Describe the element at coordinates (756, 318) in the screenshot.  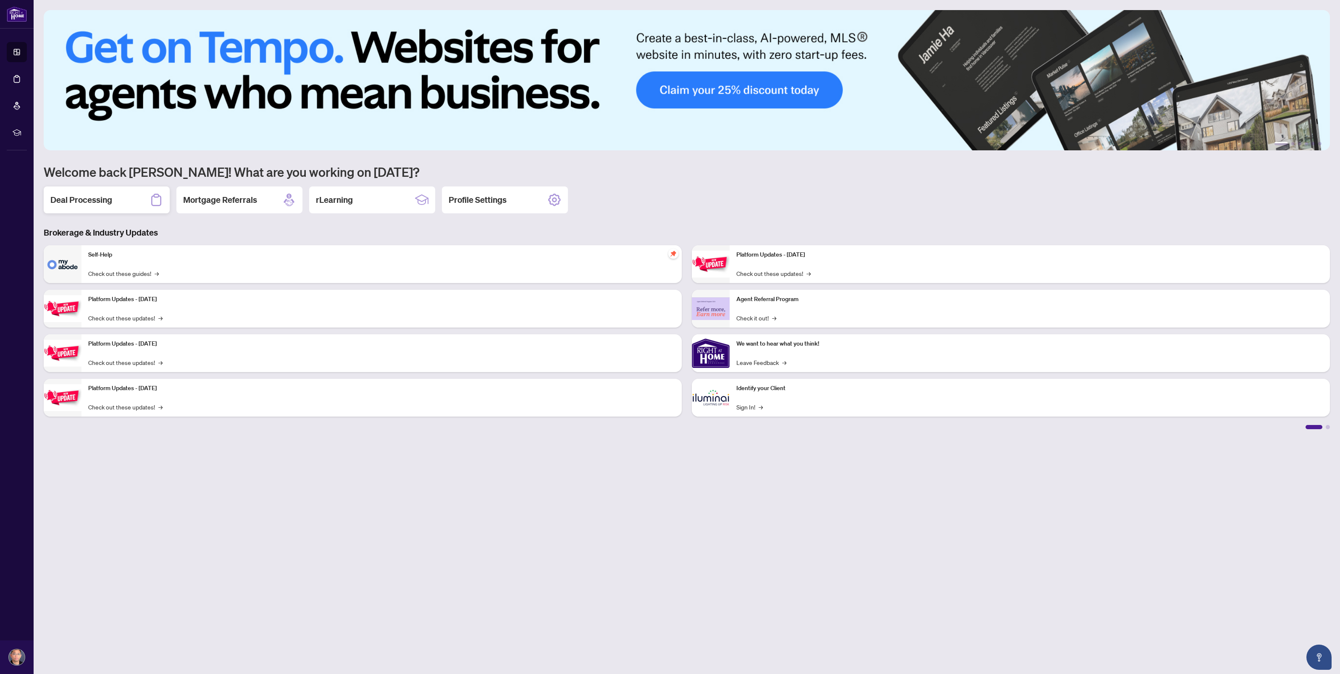
I see `a: Check it out!→` at that location.